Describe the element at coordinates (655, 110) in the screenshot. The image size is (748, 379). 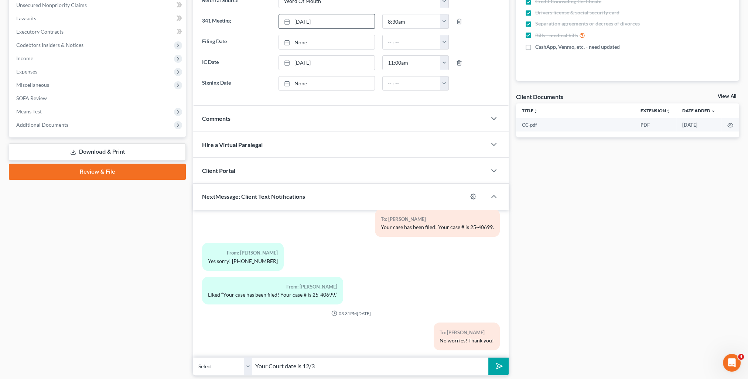
I see `a: Extensionunfold_more` at that location.